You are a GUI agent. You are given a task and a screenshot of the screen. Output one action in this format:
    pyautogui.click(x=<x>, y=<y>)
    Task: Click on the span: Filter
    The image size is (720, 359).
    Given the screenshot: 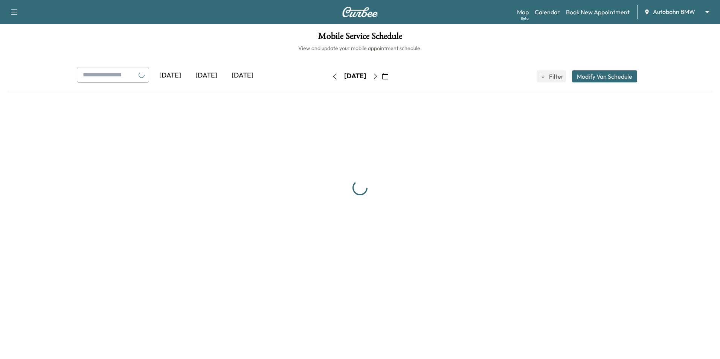 What is the action you would take?
    pyautogui.click(x=555, y=76)
    